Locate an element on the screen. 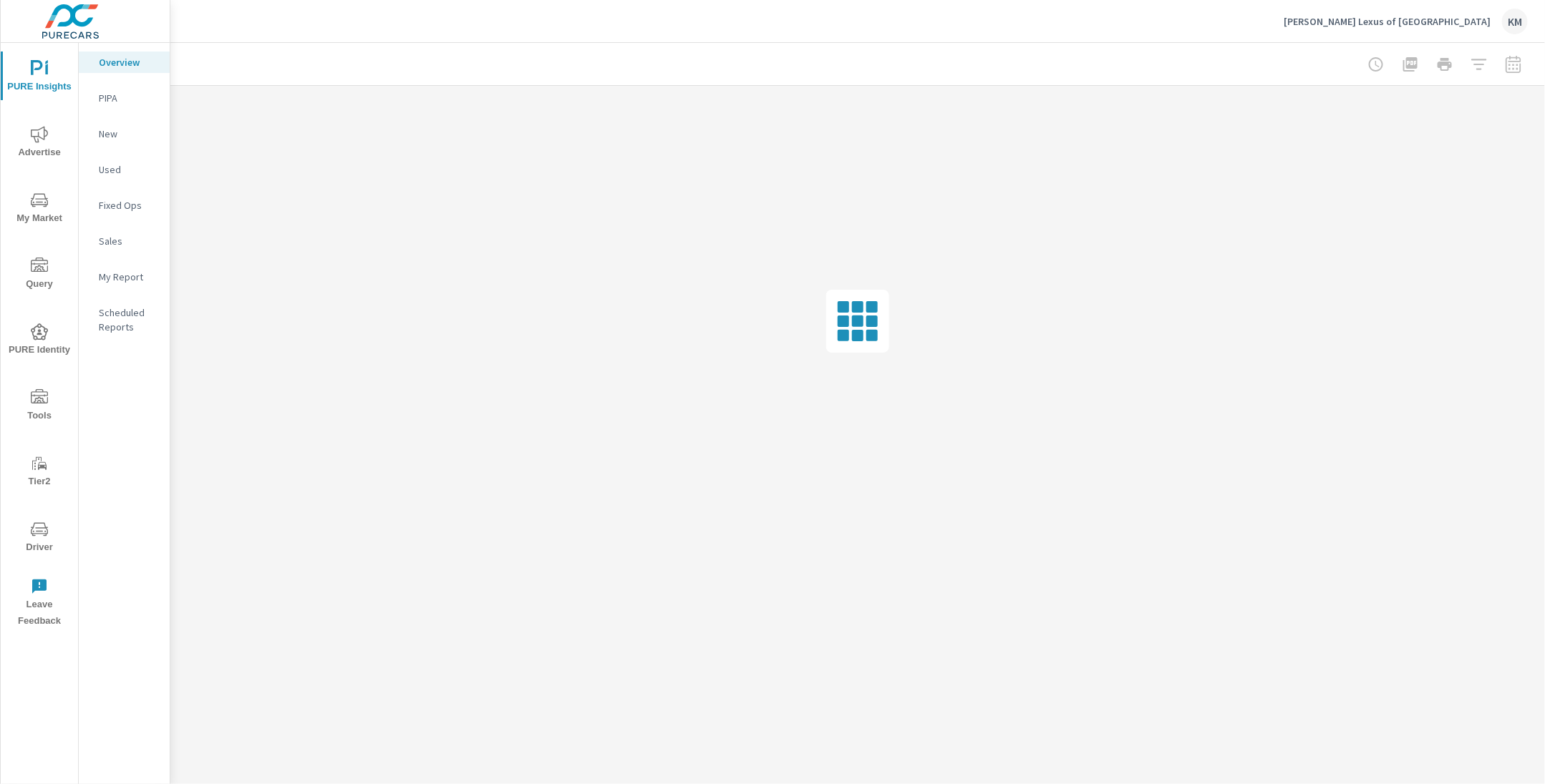 This screenshot has width=1545, height=784. div: New is located at coordinates (124, 134).